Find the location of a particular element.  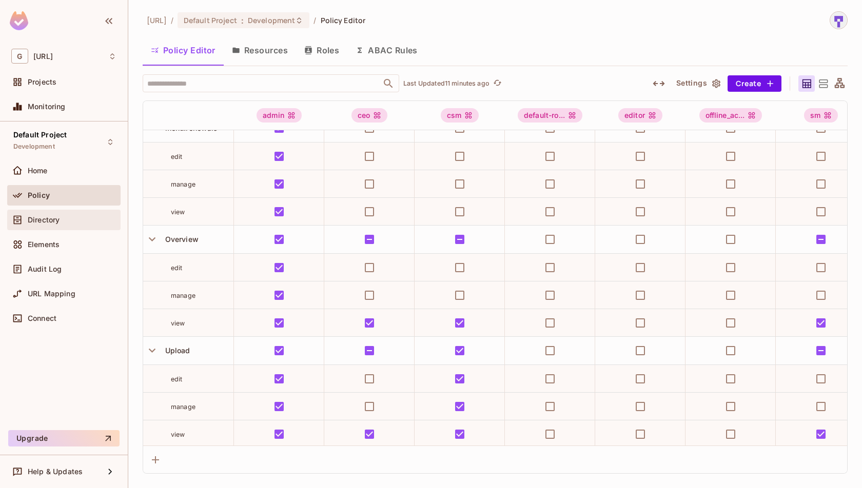

img: SReyMgAAAABJRU5ErkJggg== is located at coordinates (19, 21).